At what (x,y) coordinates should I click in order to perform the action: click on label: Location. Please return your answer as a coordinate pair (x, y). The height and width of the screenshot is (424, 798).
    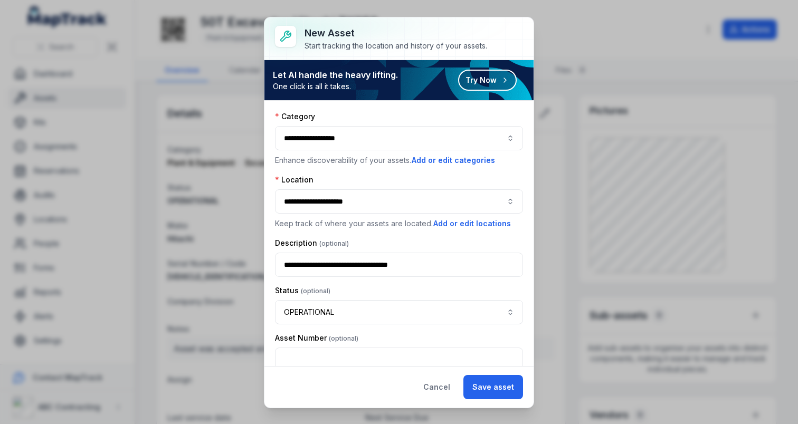
    Looking at the image, I should click on (294, 180).